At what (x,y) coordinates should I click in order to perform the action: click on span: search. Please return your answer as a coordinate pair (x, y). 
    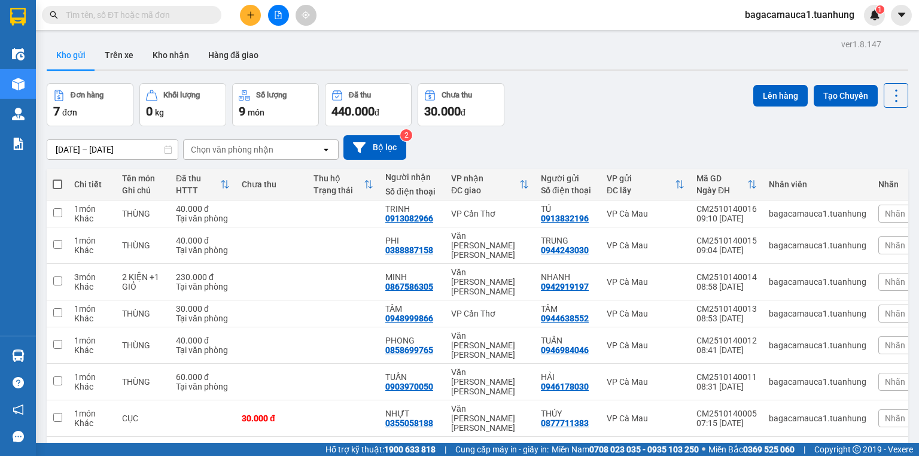
    Looking at the image, I should click on (54, 15).